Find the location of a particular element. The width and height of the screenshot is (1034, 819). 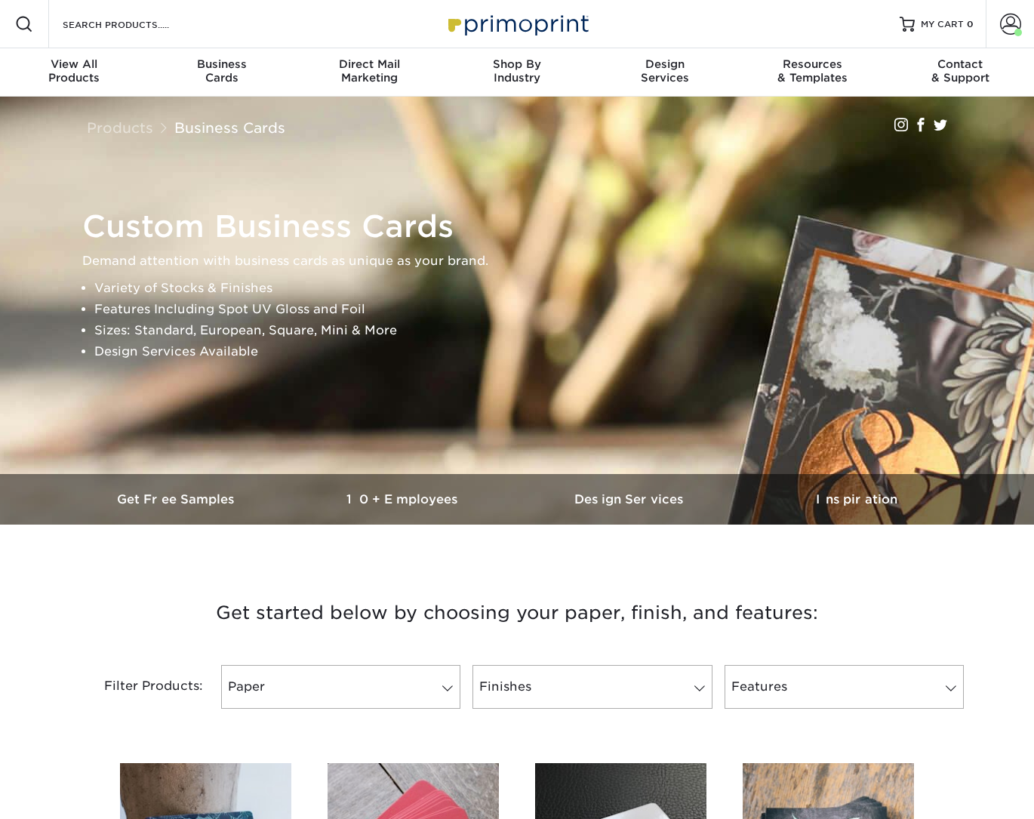

span: MY CART is located at coordinates (942, 24).